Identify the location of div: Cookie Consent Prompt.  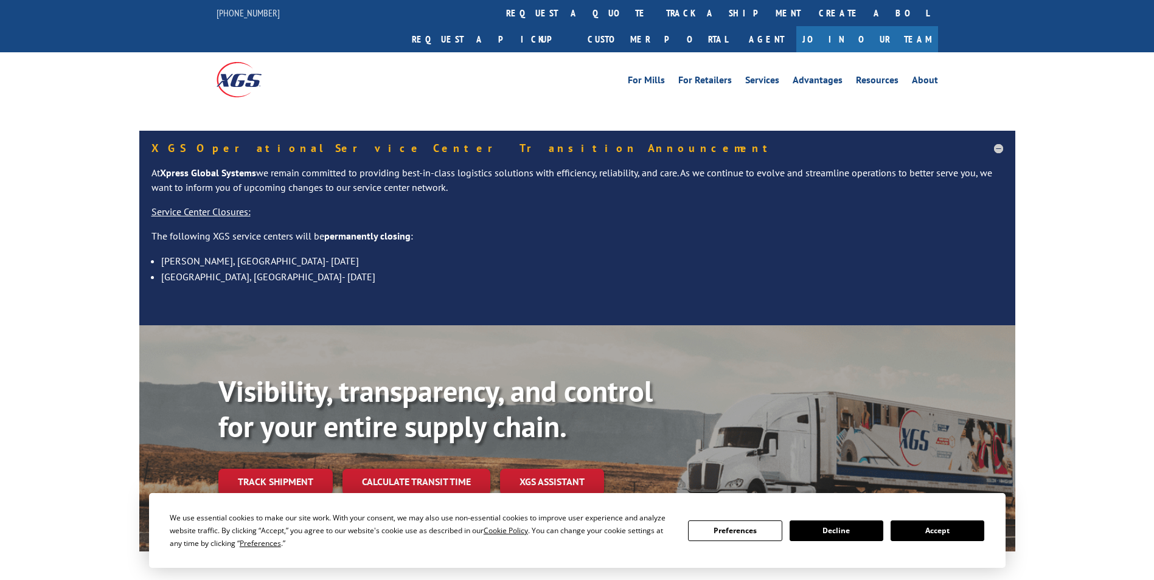
(577, 530).